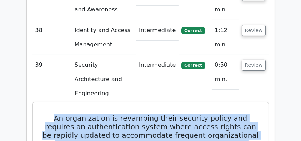  Describe the element at coordinates (225, 37) in the screenshot. I see `td: 1:12 min.` at that location.